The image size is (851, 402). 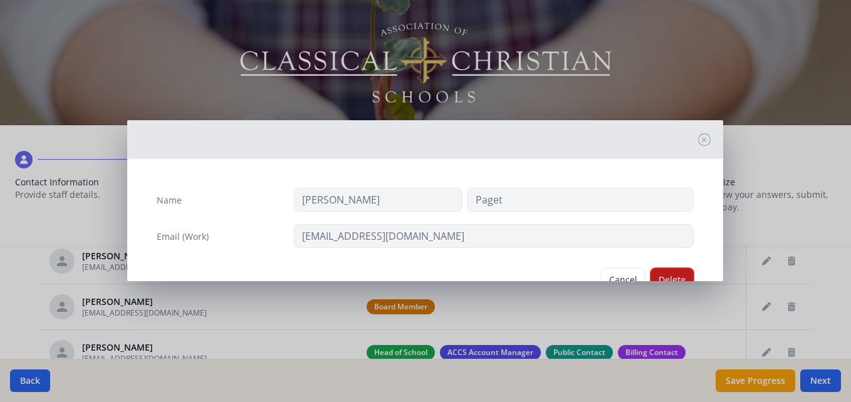 What do you see at coordinates (493, 236) in the screenshot?
I see `input: contact@site.com` at bounding box center [493, 236].